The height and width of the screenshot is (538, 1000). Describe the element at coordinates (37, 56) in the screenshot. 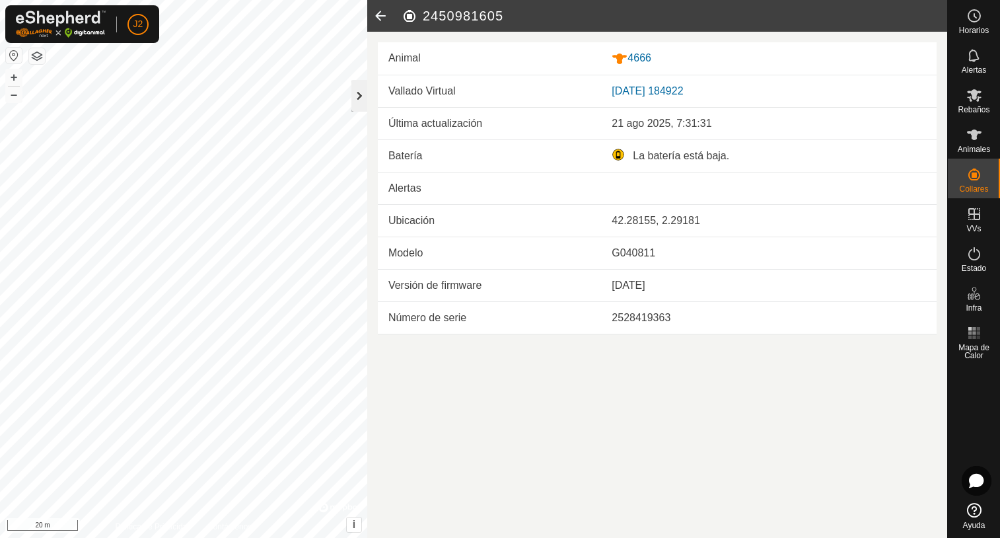

I see `button: Capas del Mapa` at that location.